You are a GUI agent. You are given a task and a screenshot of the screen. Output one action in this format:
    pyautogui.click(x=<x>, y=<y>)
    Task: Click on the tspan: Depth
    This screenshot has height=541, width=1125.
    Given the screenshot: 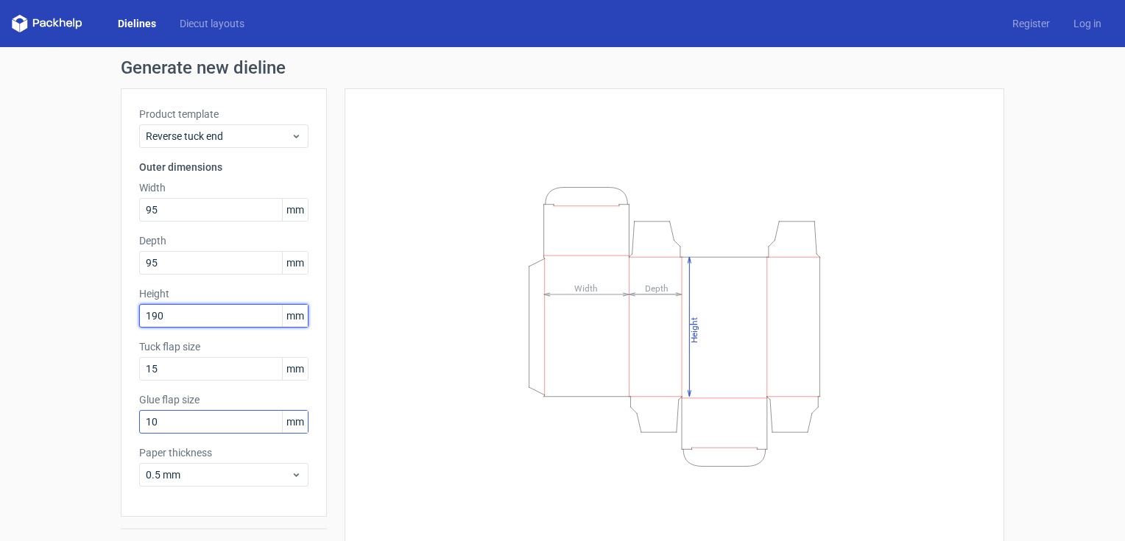 What is the action you would take?
    pyautogui.click(x=657, y=288)
    